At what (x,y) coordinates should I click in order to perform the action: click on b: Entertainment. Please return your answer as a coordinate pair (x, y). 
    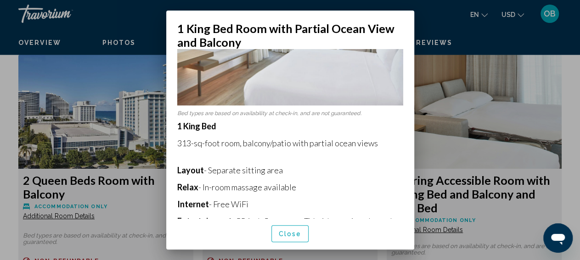
    Looking at the image, I should click on (204, 221).